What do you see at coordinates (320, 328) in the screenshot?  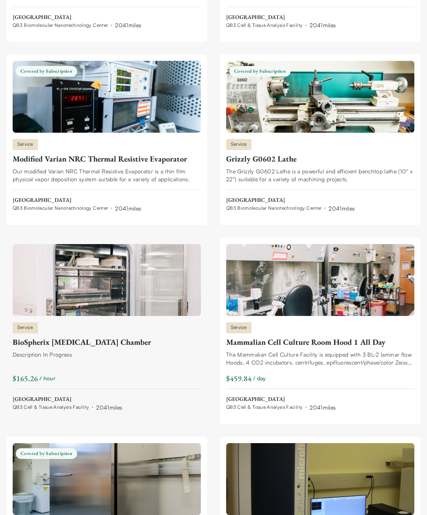 I see `a: Mammalian Cell Culture Room Hood 1 All DayServiceMammalian Cell Culture Room Hood 1 All DayThe Ma...` at bounding box center [320, 328].